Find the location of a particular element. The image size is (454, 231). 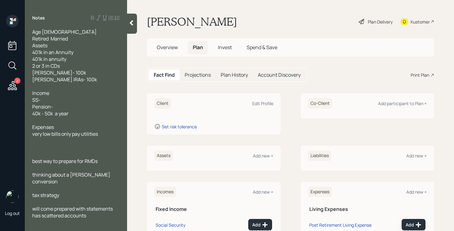

span: Invest is located at coordinates (225, 47).